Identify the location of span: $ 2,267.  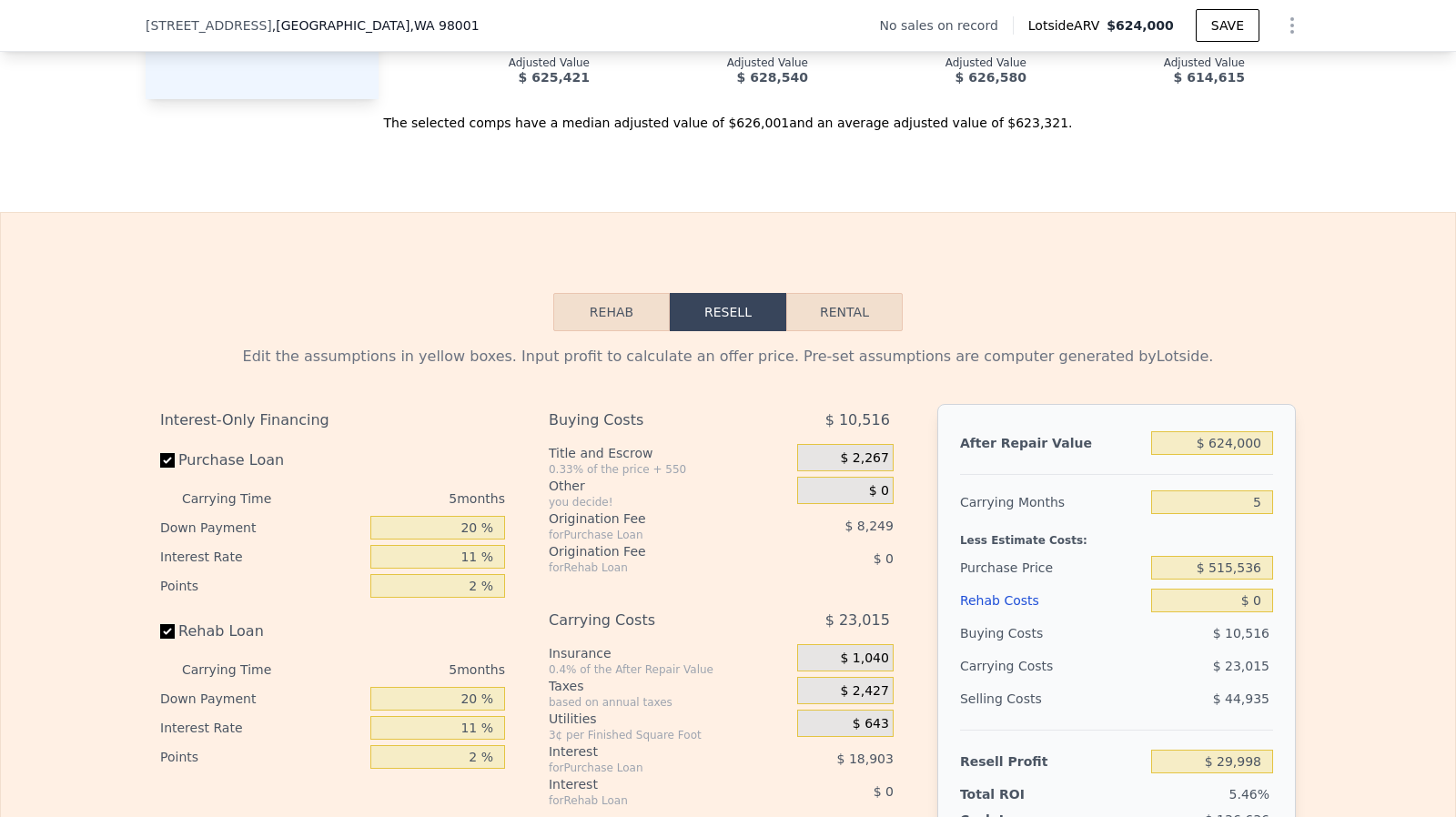
(863, 459).